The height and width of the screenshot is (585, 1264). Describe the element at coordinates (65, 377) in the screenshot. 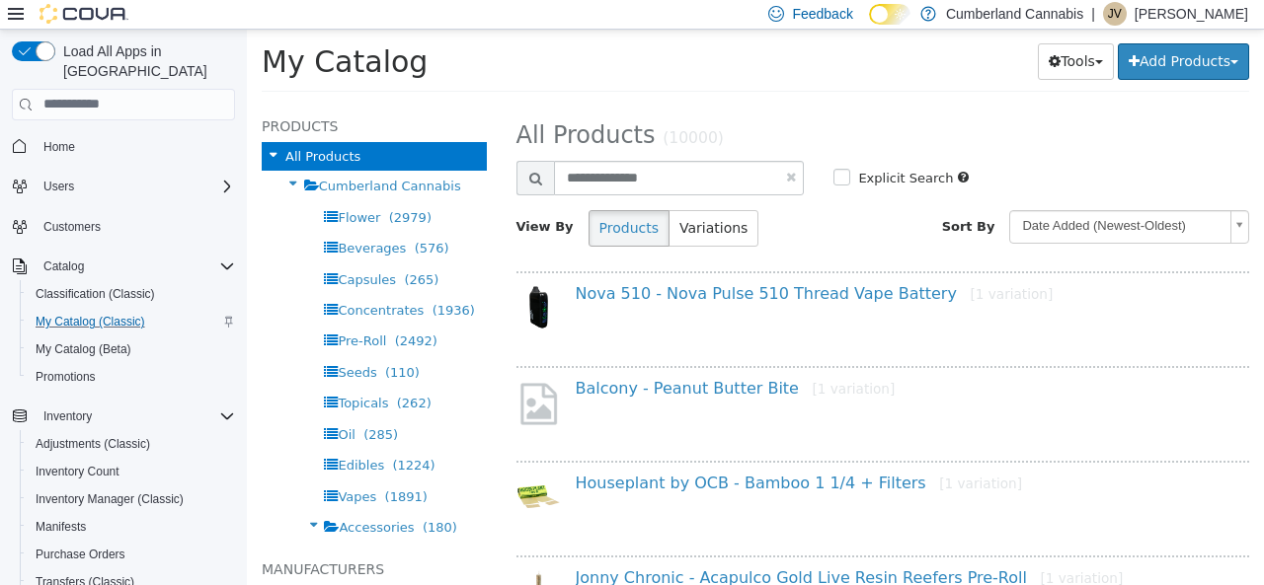

I see `a: Promotions` at that location.